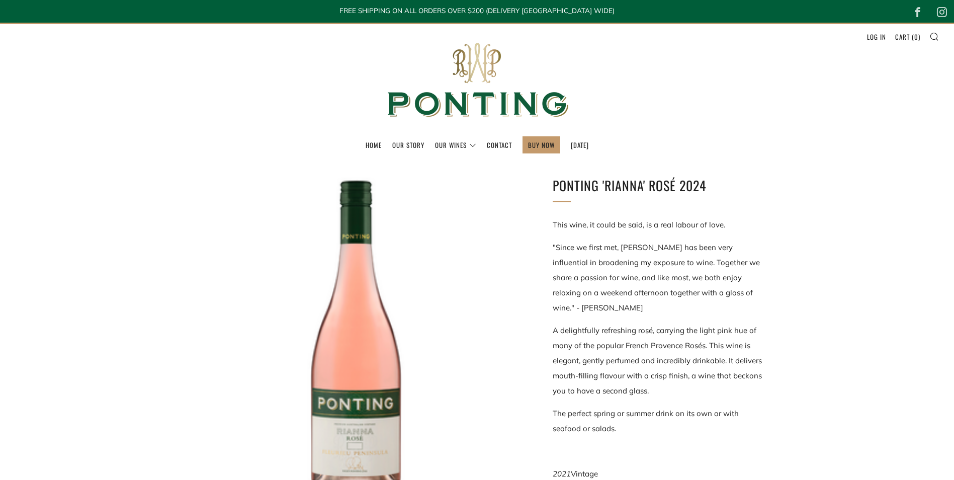 The width and height of the screenshot is (954, 480). What do you see at coordinates (477, 80) in the screenshot?
I see `img: Ponting Wines` at bounding box center [477, 80].